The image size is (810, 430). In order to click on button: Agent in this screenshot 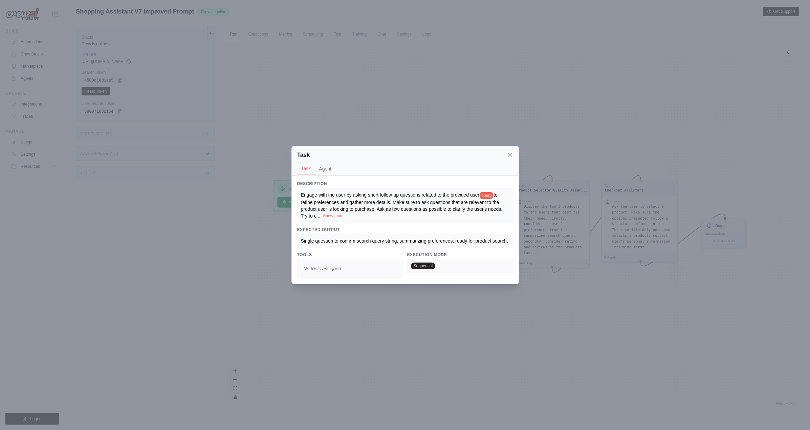, I will do `click(325, 169)`.